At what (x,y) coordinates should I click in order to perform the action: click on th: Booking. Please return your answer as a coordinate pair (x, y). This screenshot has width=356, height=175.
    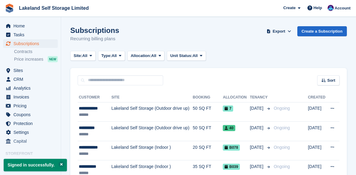
    Looking at the image, I should click on (208, 98).